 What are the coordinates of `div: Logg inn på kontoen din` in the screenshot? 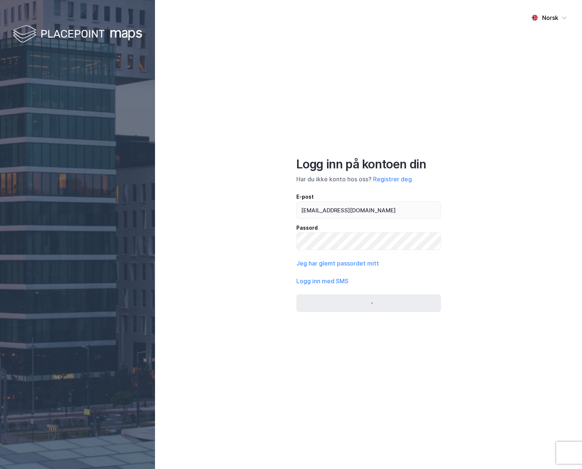 It's located at (369, 164).